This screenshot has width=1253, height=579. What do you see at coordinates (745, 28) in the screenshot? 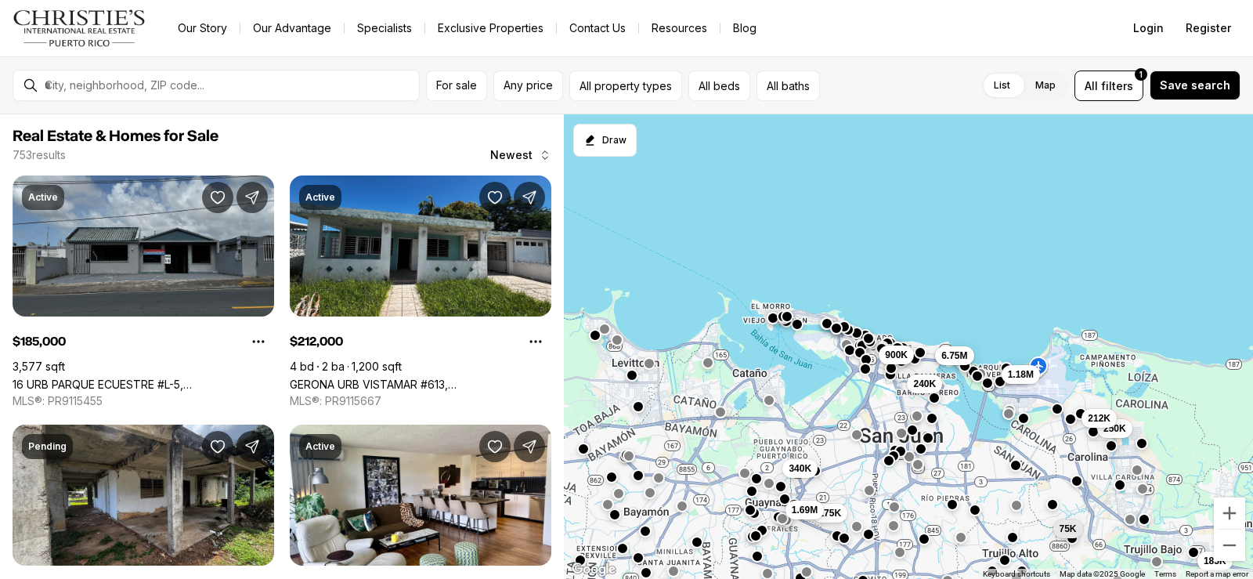
I see `a: Blog` at bounding box center [745, 28].